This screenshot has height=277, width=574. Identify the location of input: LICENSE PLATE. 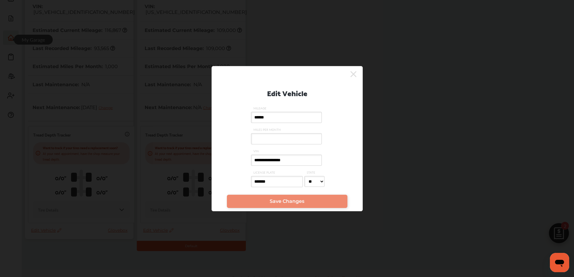
(277, 182).